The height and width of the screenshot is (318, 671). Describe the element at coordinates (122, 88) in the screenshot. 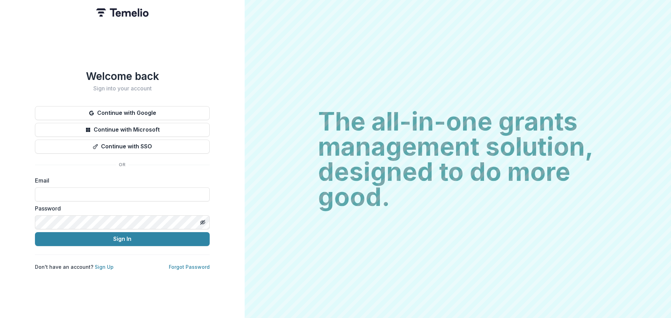

I see `h2: Sign into your account` at that location.